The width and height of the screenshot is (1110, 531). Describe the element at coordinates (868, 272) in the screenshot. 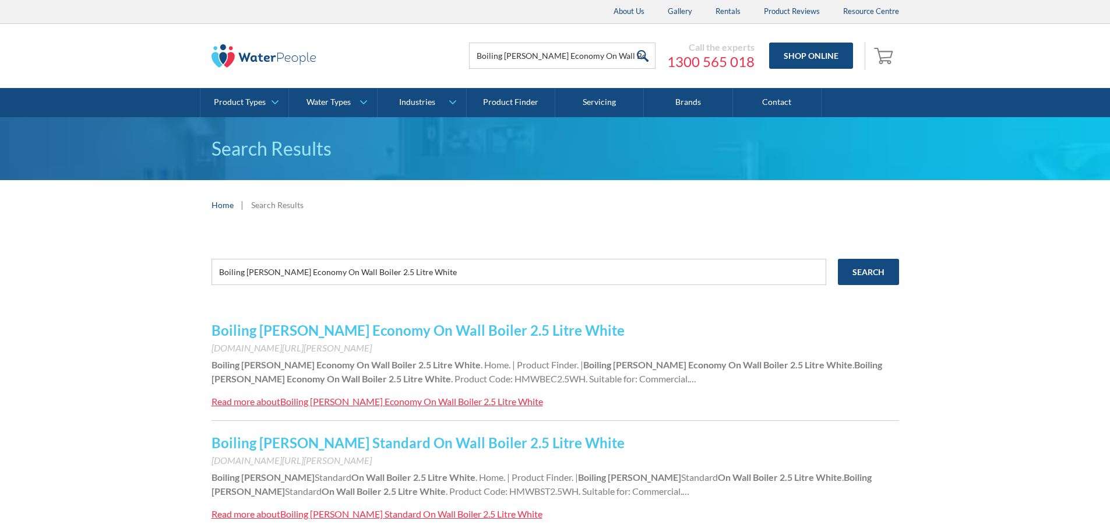

I see `input: Search` at that location.